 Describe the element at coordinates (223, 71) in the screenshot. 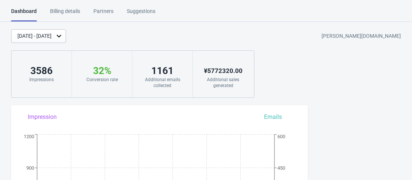

I see `div: ¥ 5772320.00` at that location.